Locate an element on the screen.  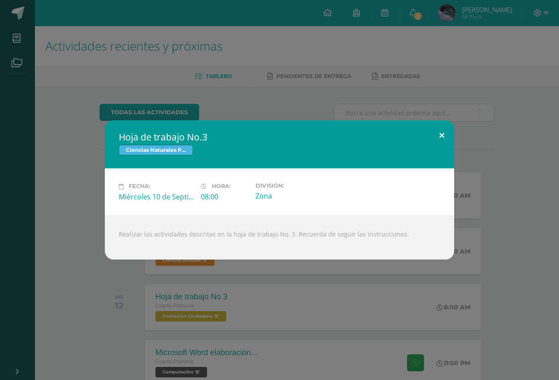
div: 08:00 is located at coordinates (224, 197).